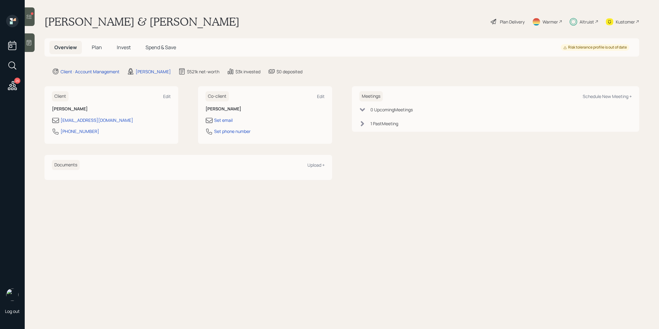 Image resolution: width=659 pixels, height=329 pixels. Describe the element at coordinates (217, 96) in the screenshot. I see `h6: Co-client` at that location.